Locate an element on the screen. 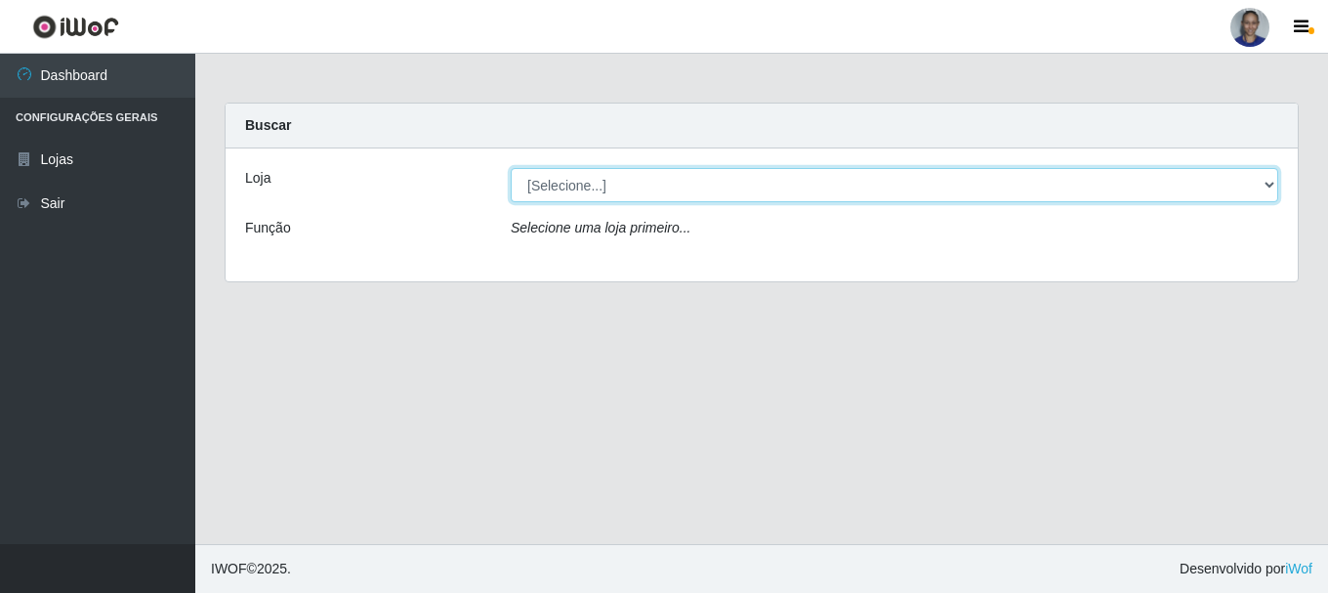  span: IWOF is located at coordinates (229, 568).